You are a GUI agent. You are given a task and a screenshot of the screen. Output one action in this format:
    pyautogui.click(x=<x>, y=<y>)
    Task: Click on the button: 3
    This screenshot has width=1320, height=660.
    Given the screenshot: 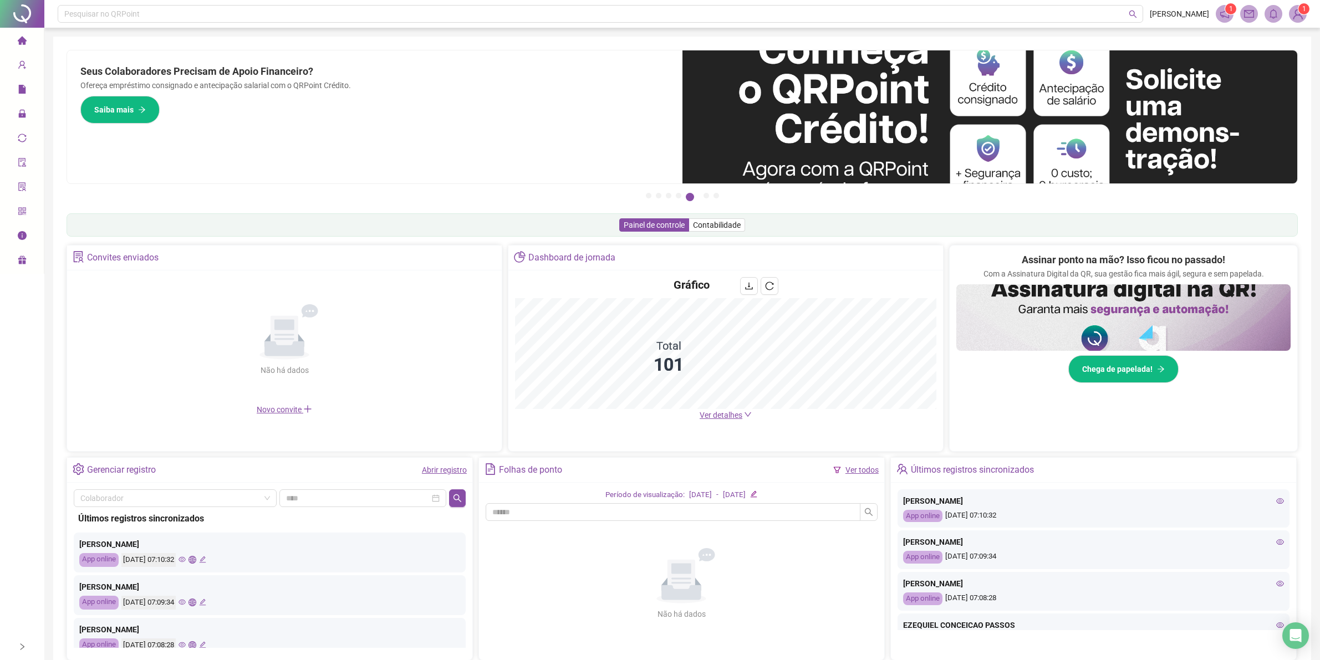 What is the action you would take?
    pyautogui.click(x=669, y=196)
    